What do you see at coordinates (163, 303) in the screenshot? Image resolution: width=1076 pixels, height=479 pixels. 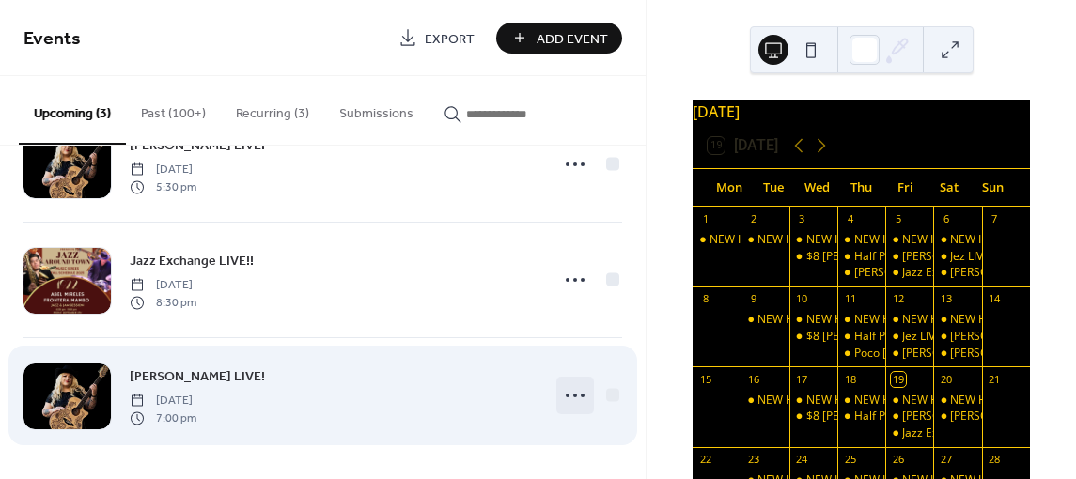 I see `span: 8:30 pm` at bounding box center [163, 303].